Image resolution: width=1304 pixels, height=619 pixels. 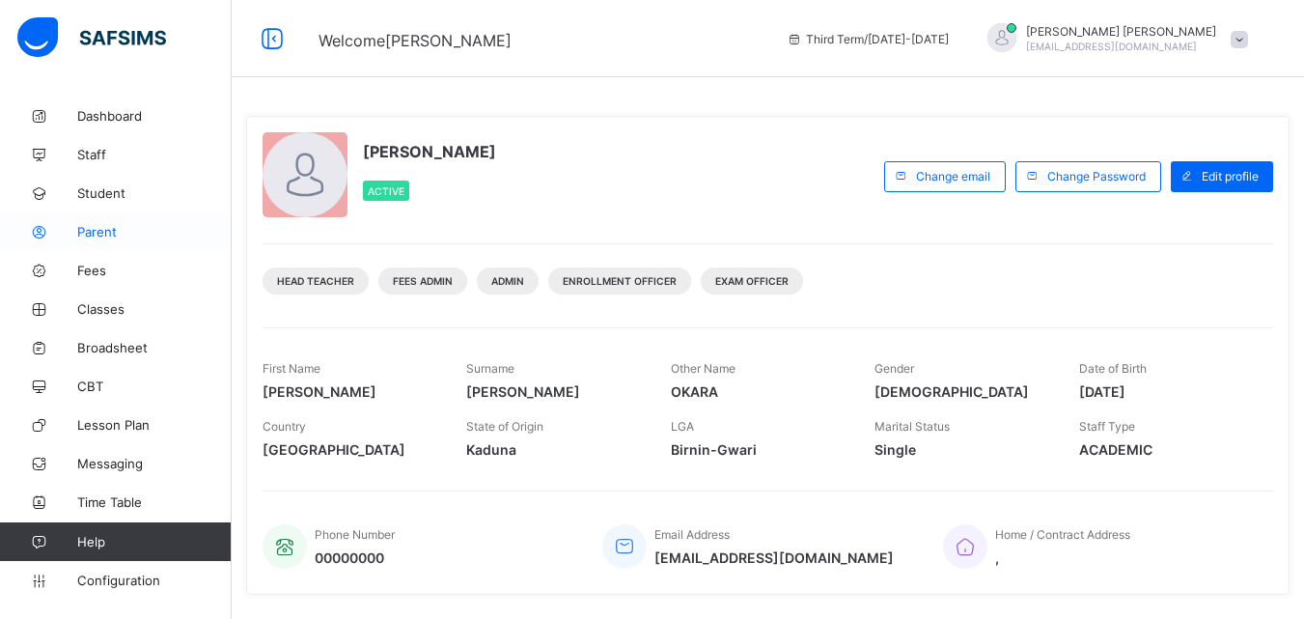 What do you see at coordinates (154, 580) in the screenshot?
I see `span: Configuration` at bounding box center [154, 580].